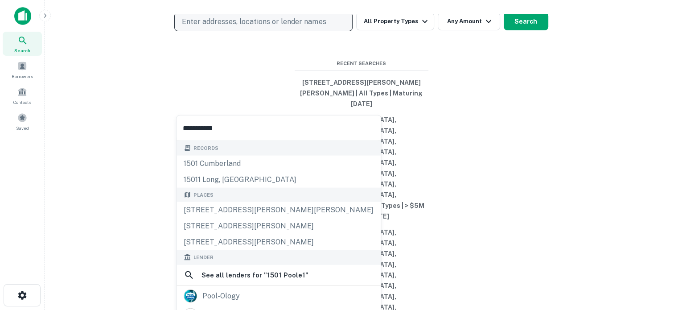  I want to click on a: Search, so click(22, 44).